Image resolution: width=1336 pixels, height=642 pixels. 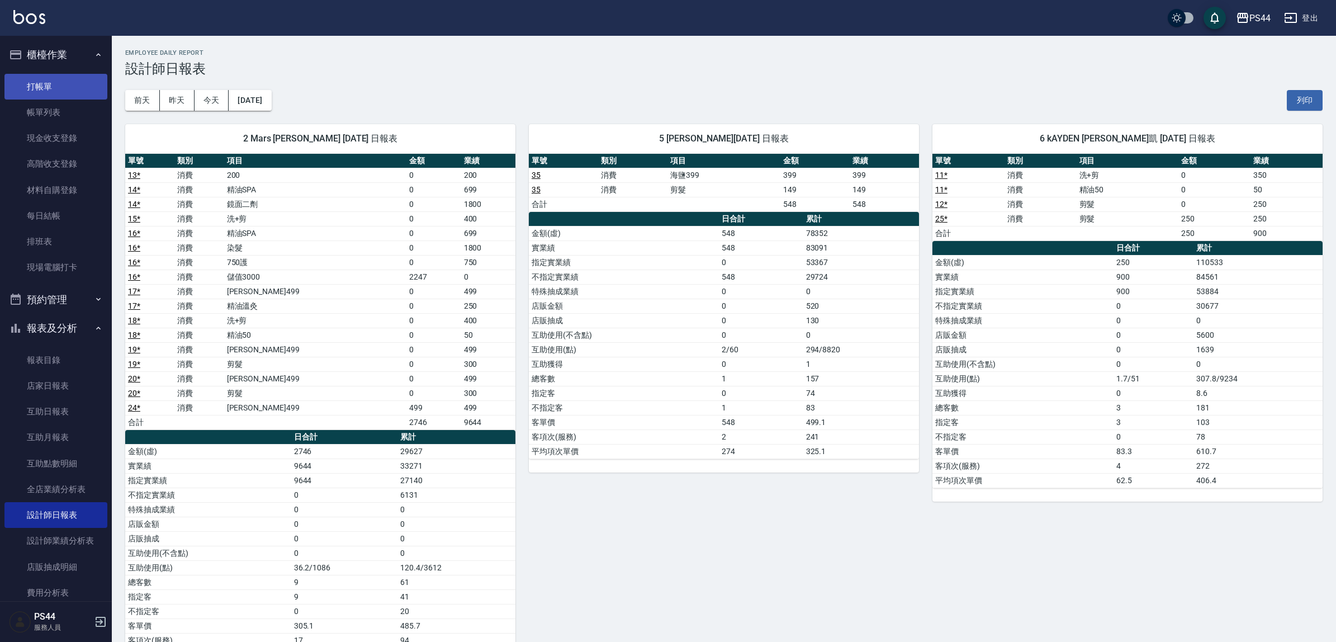 I want to click on a: 35, so click(x=536, y=175).